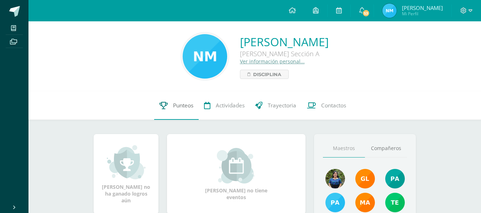 This screenshot has height=213, width=481. Describe the element at coordinates (264, 74) in the screenshot. I see `a: Disciplina` at that location.